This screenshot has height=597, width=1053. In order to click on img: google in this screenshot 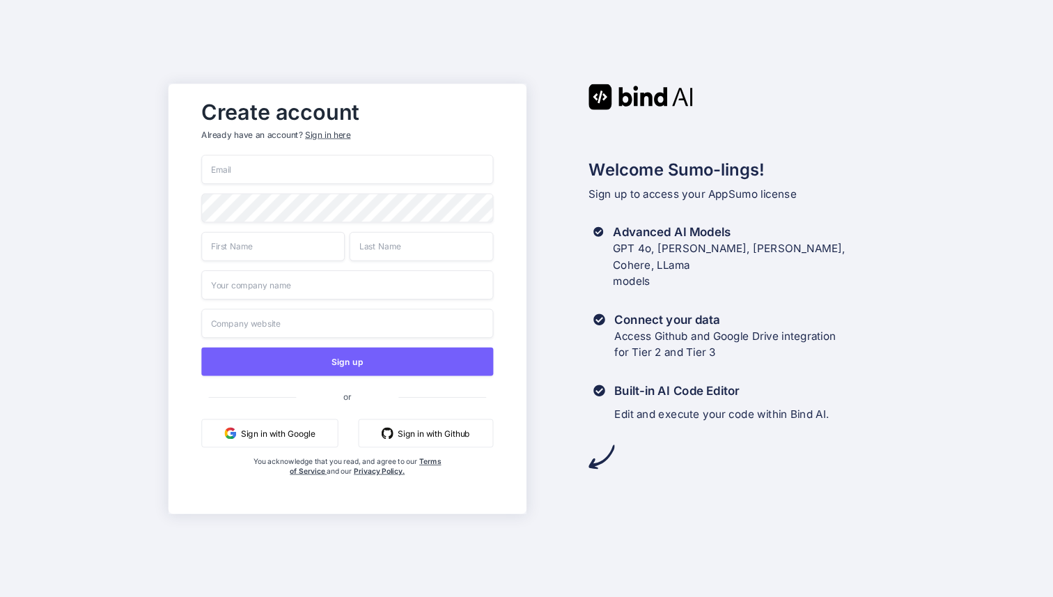, I will do `click(230, 432)`.